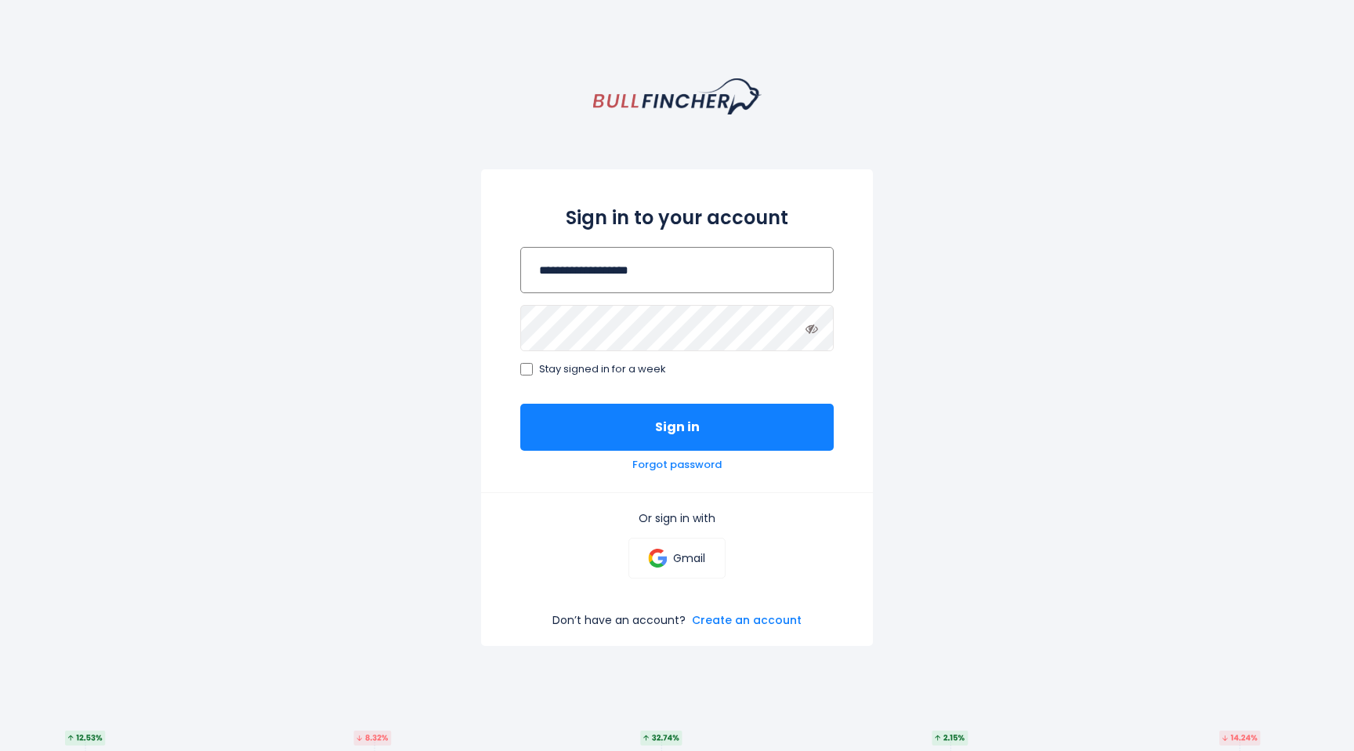  I want to click on a: Gmail, so click(676, 558).